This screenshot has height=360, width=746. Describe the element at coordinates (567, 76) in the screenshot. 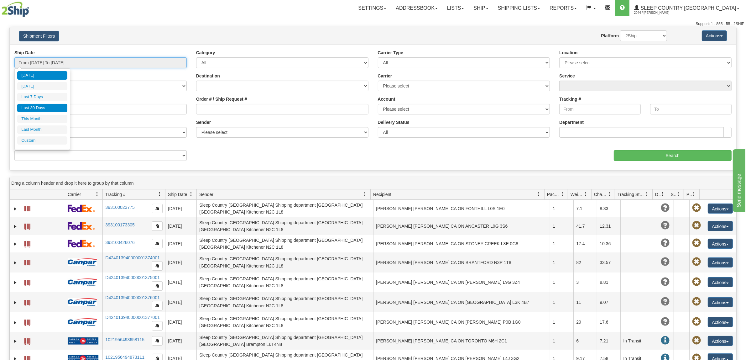

I see `label: Service` at that location.